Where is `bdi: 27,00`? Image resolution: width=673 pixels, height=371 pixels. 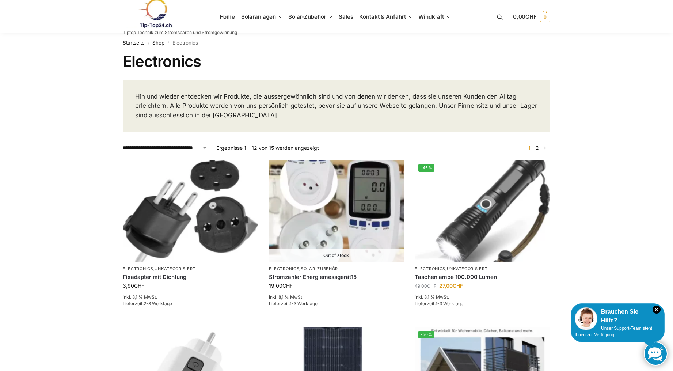 bdi: 27,00 is located at coordinates (451, 286).